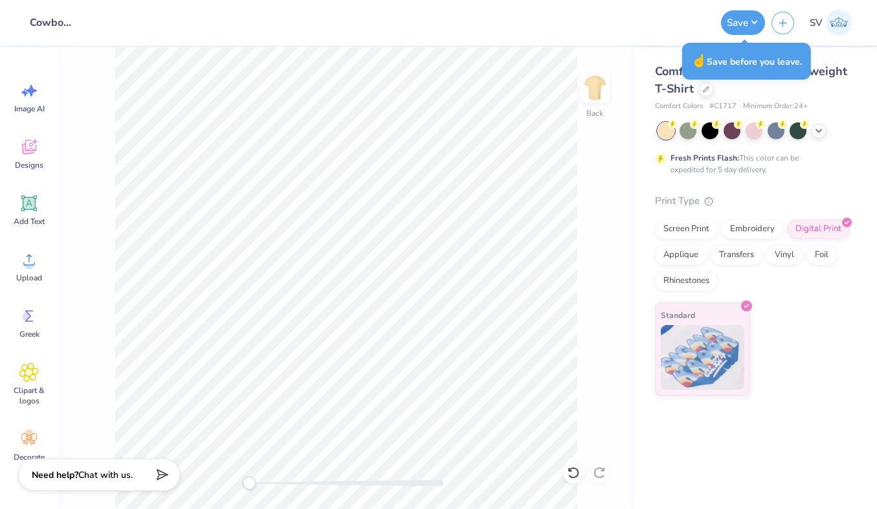 Image resolution: width=877 pixels, height=509 pixels. I want to click on span: Comfort Colors, so click(679, 106).